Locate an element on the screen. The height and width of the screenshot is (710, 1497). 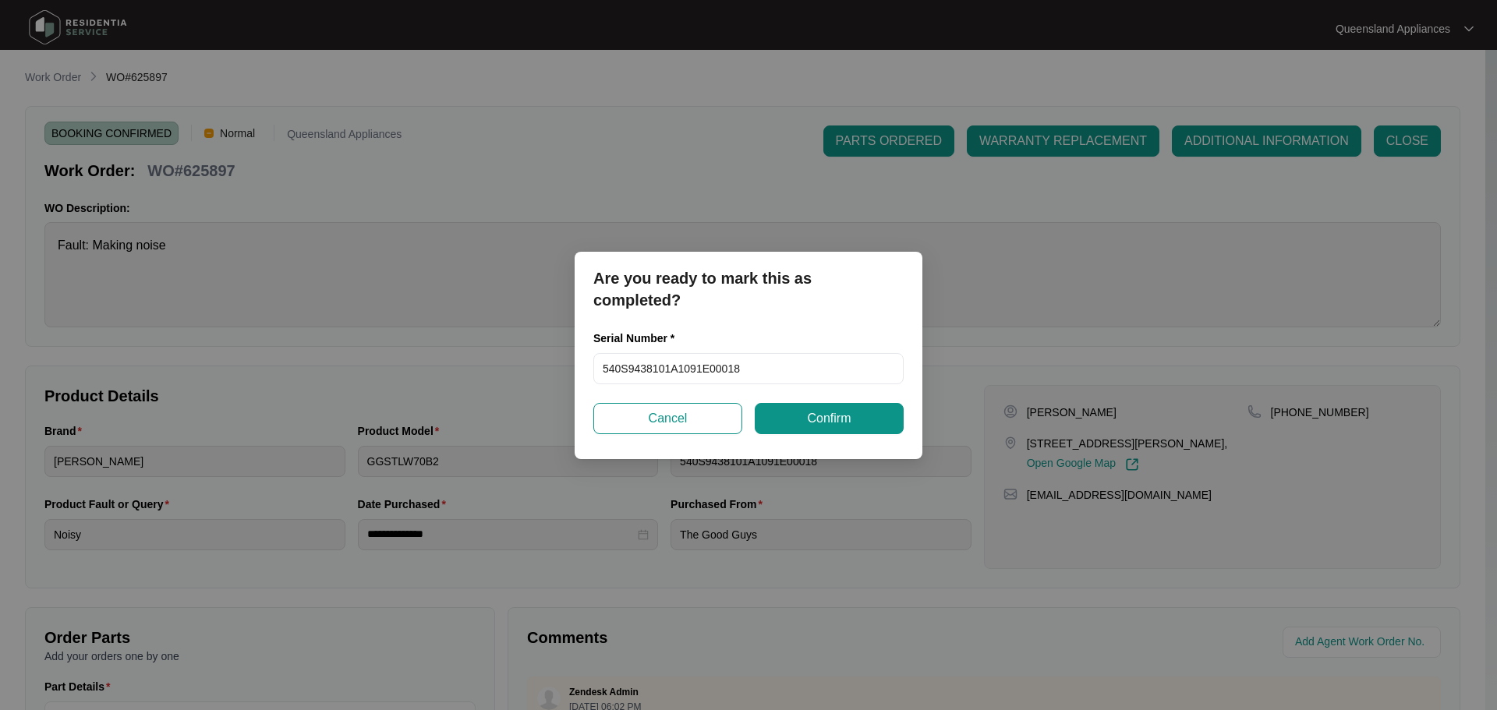
button: Cancel is located at coordinates (667, 419).